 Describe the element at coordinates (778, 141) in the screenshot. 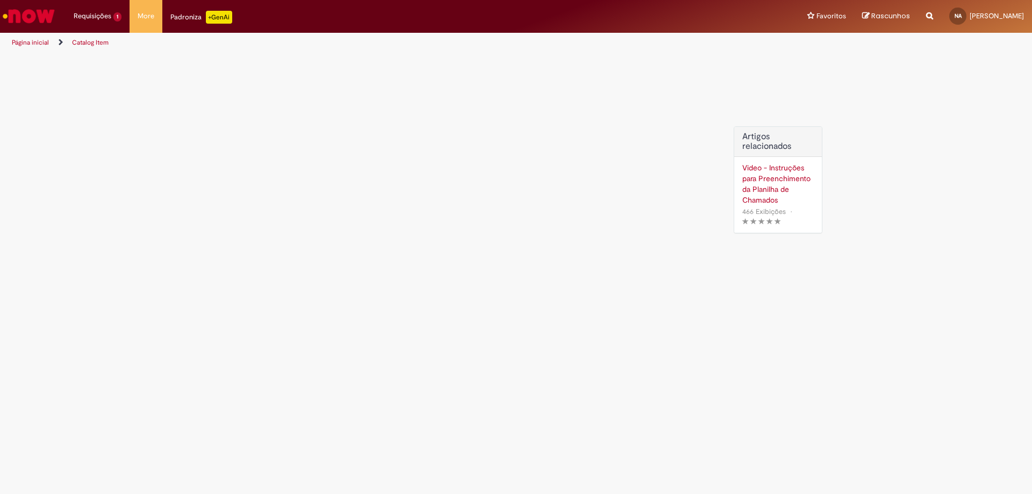

I see `h3: Artigos relacionados` at that location.